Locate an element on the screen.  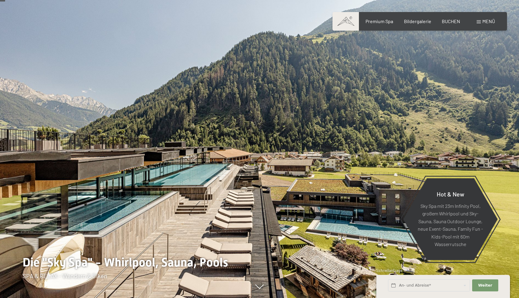
a: Hot & New Sky Spa mit 23m Infinity Pool, großem Whirlpool und Sky-Sauna, Sauna Outdoor Lounge, ne... is located at coordinates (450, 219).